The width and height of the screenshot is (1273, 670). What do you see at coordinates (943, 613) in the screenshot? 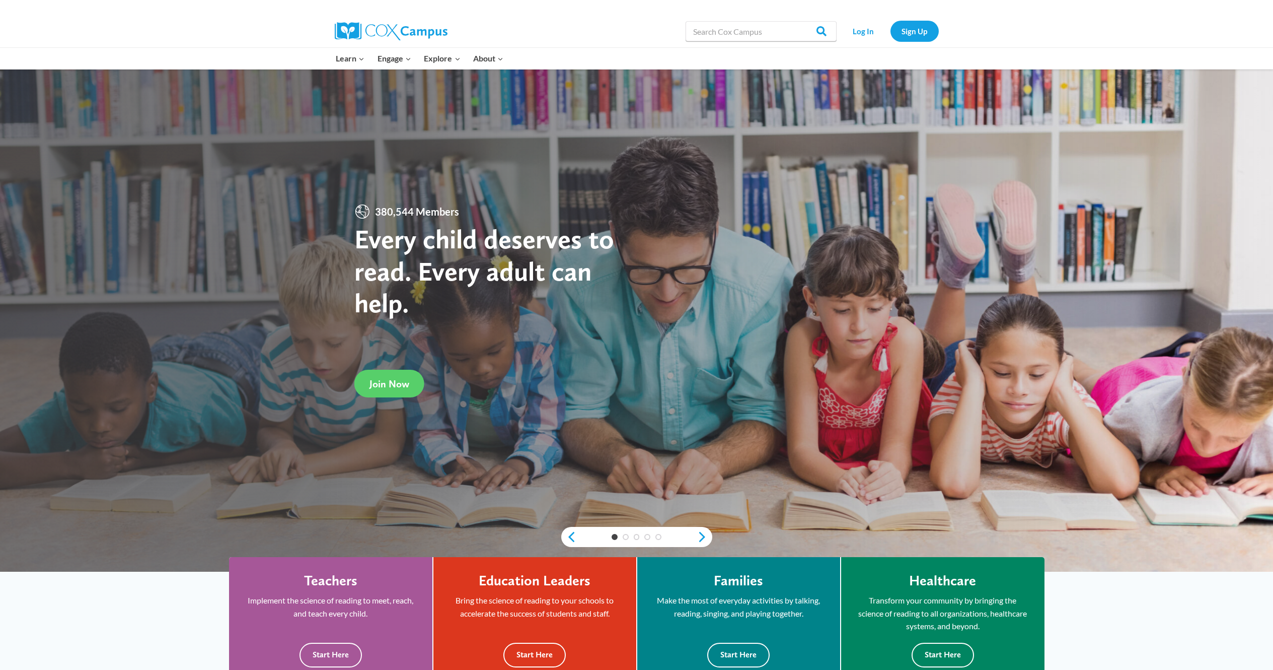
I see `p: Transform your community by bringing the science of reading to all organizations, healthcare syst...` at bounding box center [943, 613].